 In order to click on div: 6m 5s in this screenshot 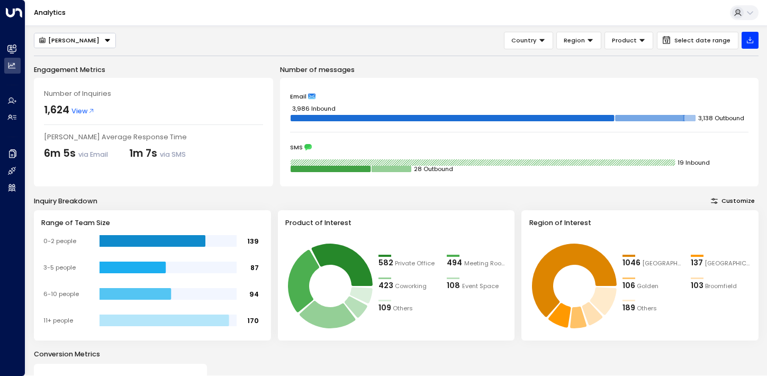, I will do `click(76, 154)`.